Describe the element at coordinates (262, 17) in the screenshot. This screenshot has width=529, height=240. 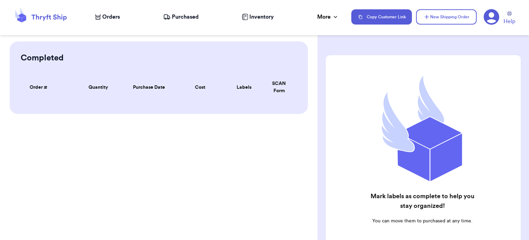
I see `span: Inventory` at that location.